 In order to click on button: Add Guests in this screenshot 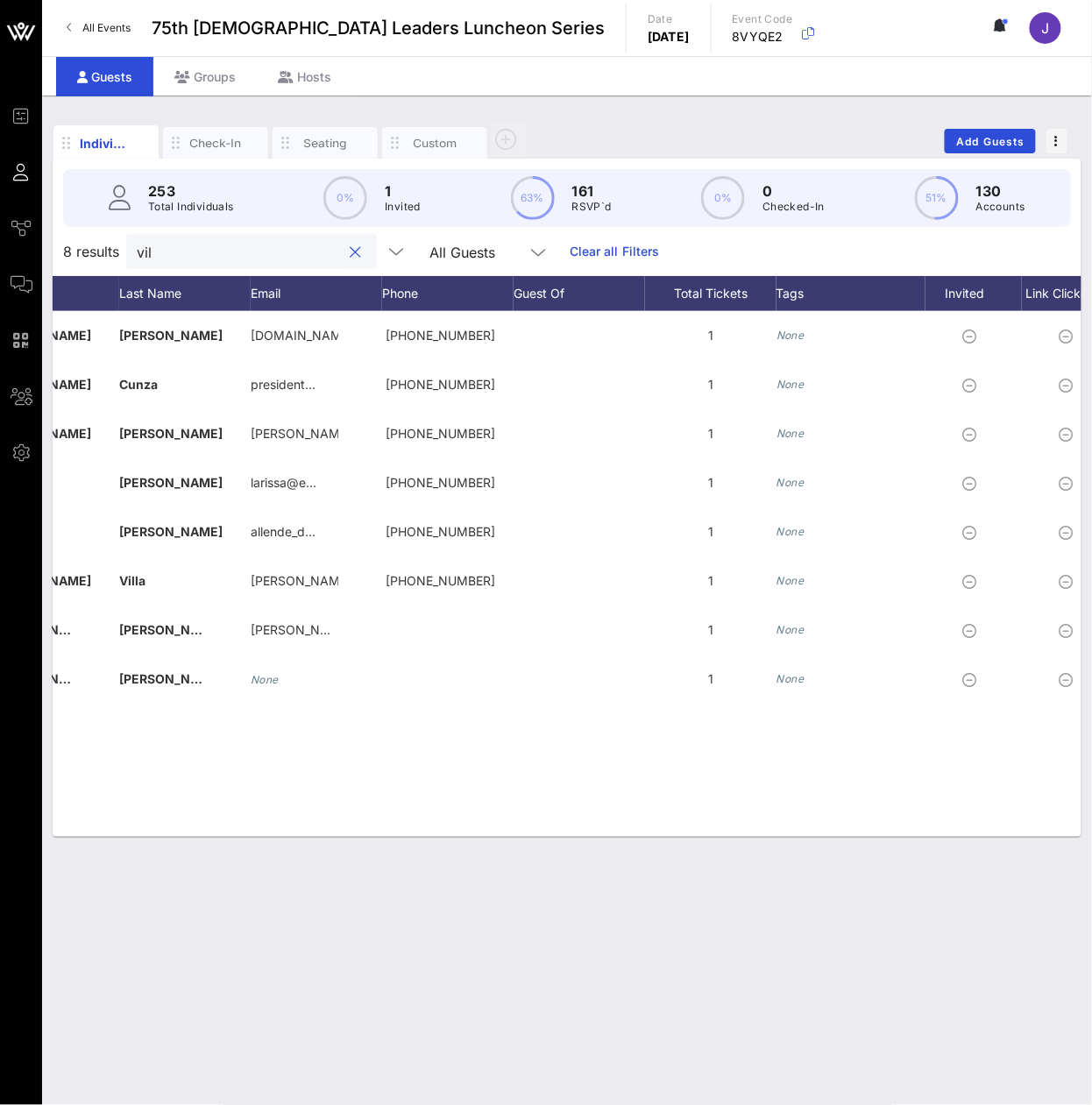, I will do `click(990, 141)`.